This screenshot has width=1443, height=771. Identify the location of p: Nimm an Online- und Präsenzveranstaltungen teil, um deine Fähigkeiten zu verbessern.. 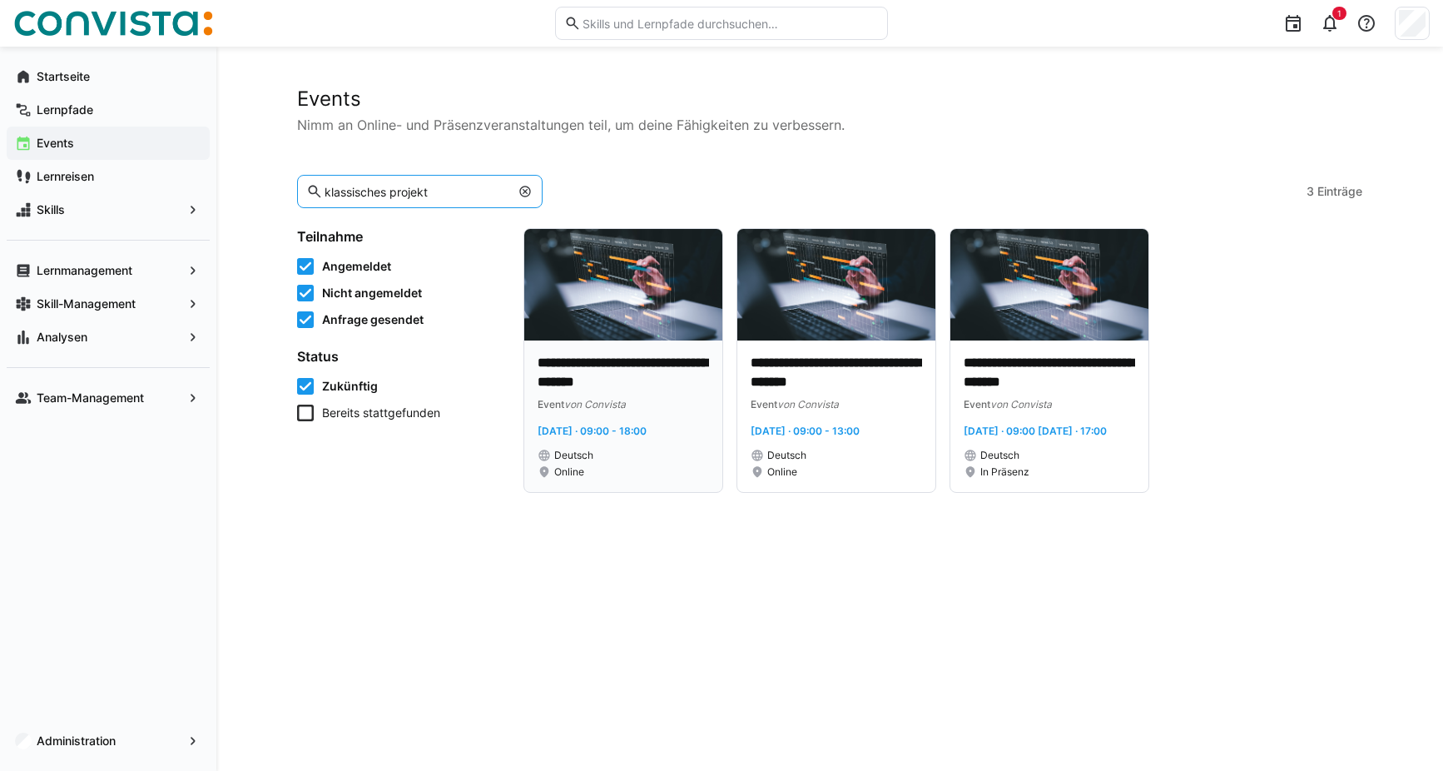
(830, 125).